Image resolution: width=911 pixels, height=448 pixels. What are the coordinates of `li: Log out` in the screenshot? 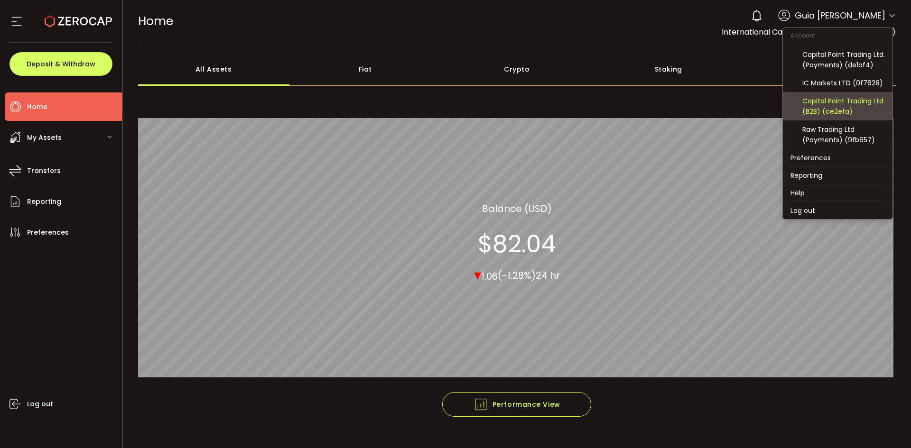 It's located at (837, 211).